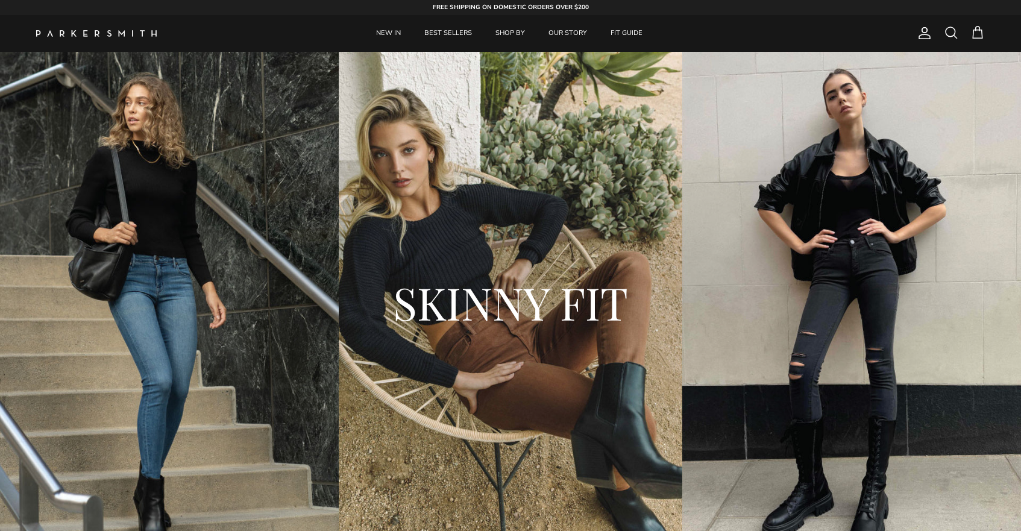 This screenshot has width=1021, height=531. What do you see at coordinates (96, 33) in the screenshot?
I see `img: Parker Smith` at bounding box center [96, 33].